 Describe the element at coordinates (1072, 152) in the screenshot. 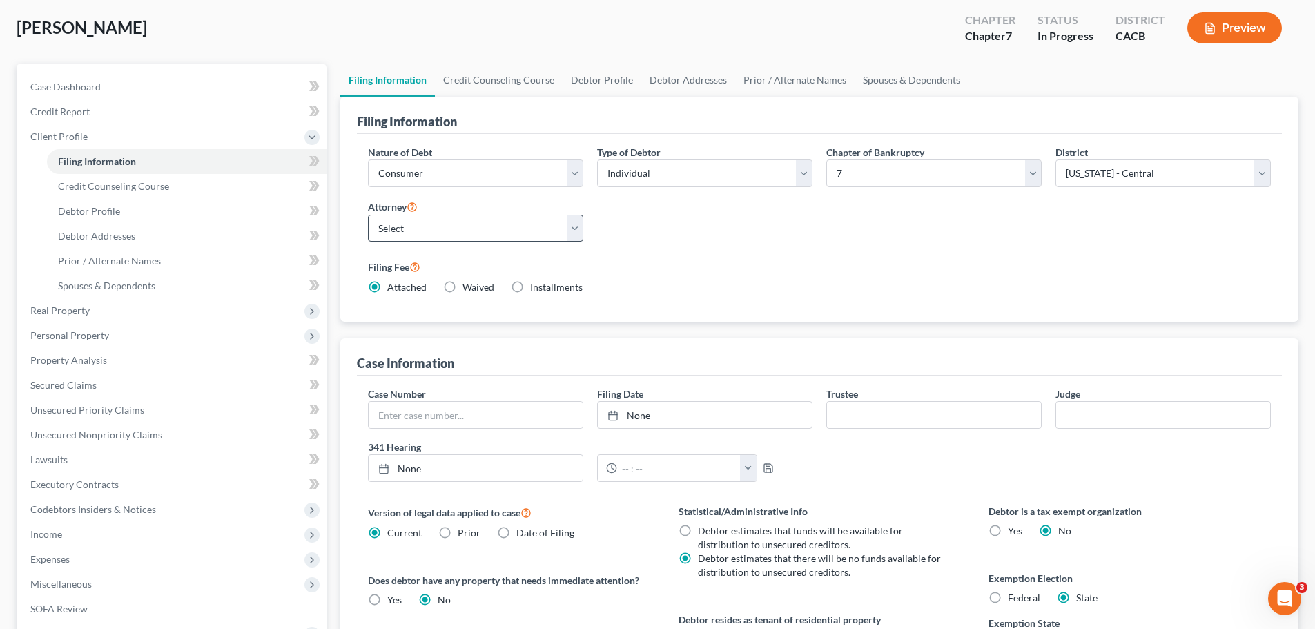

I see `label: District` at that location.